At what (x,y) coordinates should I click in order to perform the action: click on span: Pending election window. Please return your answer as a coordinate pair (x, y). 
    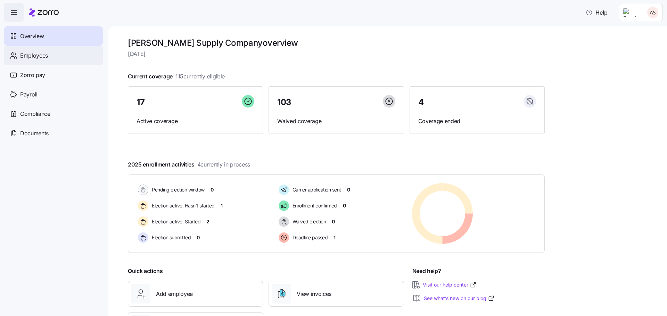
    Looking at the image, I should click on (177, 190).